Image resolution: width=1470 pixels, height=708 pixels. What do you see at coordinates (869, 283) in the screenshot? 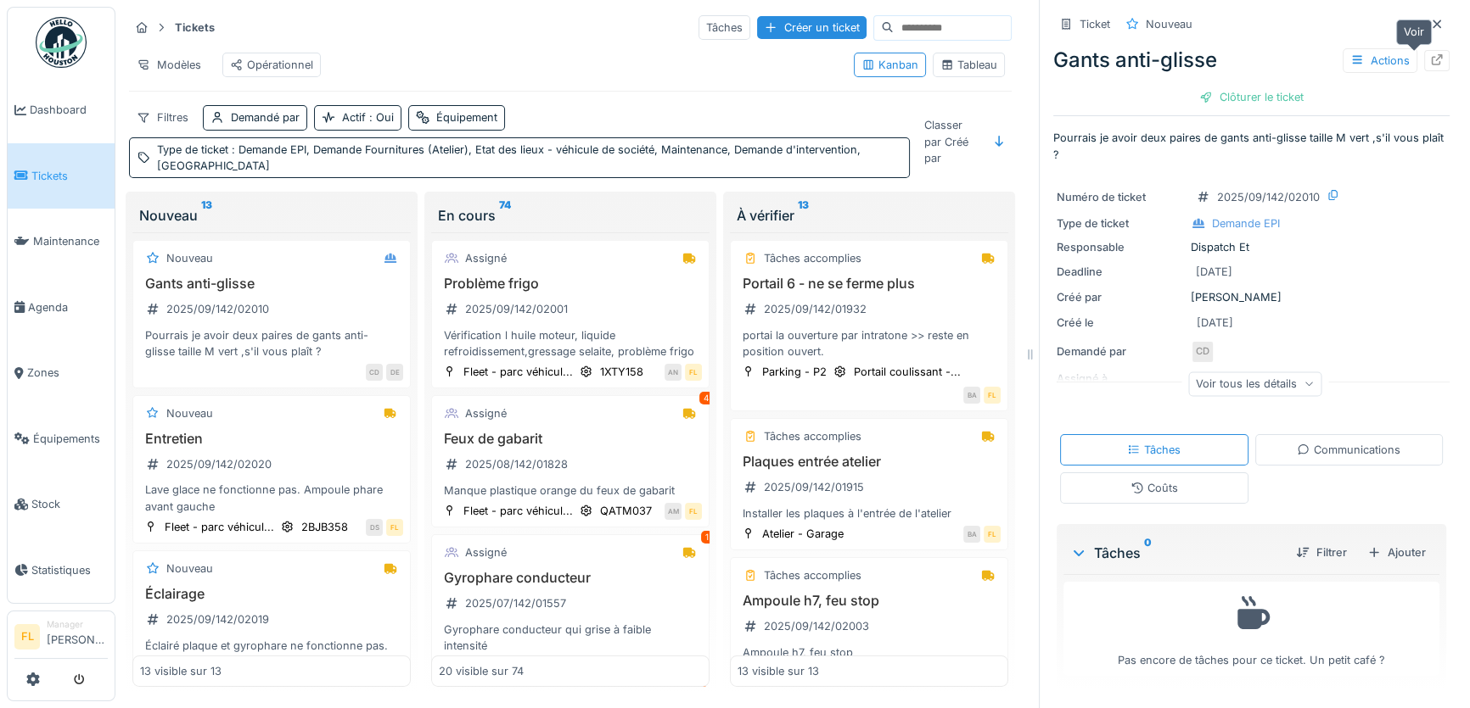
I see `h3: Portail 6 - ne se ferme plus` at bounding box center [869, 283].